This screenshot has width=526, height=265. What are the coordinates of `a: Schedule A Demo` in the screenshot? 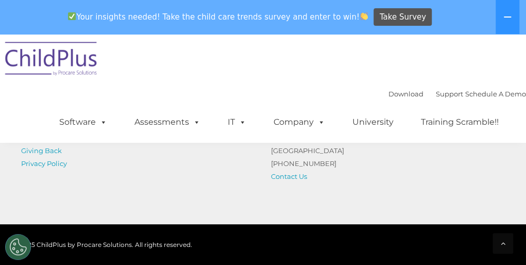 It's located at (496, 94).